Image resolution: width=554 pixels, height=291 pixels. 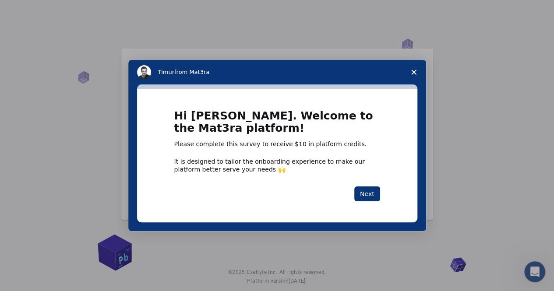 I want to click on span: Close survey, so click(x=414, y=72).